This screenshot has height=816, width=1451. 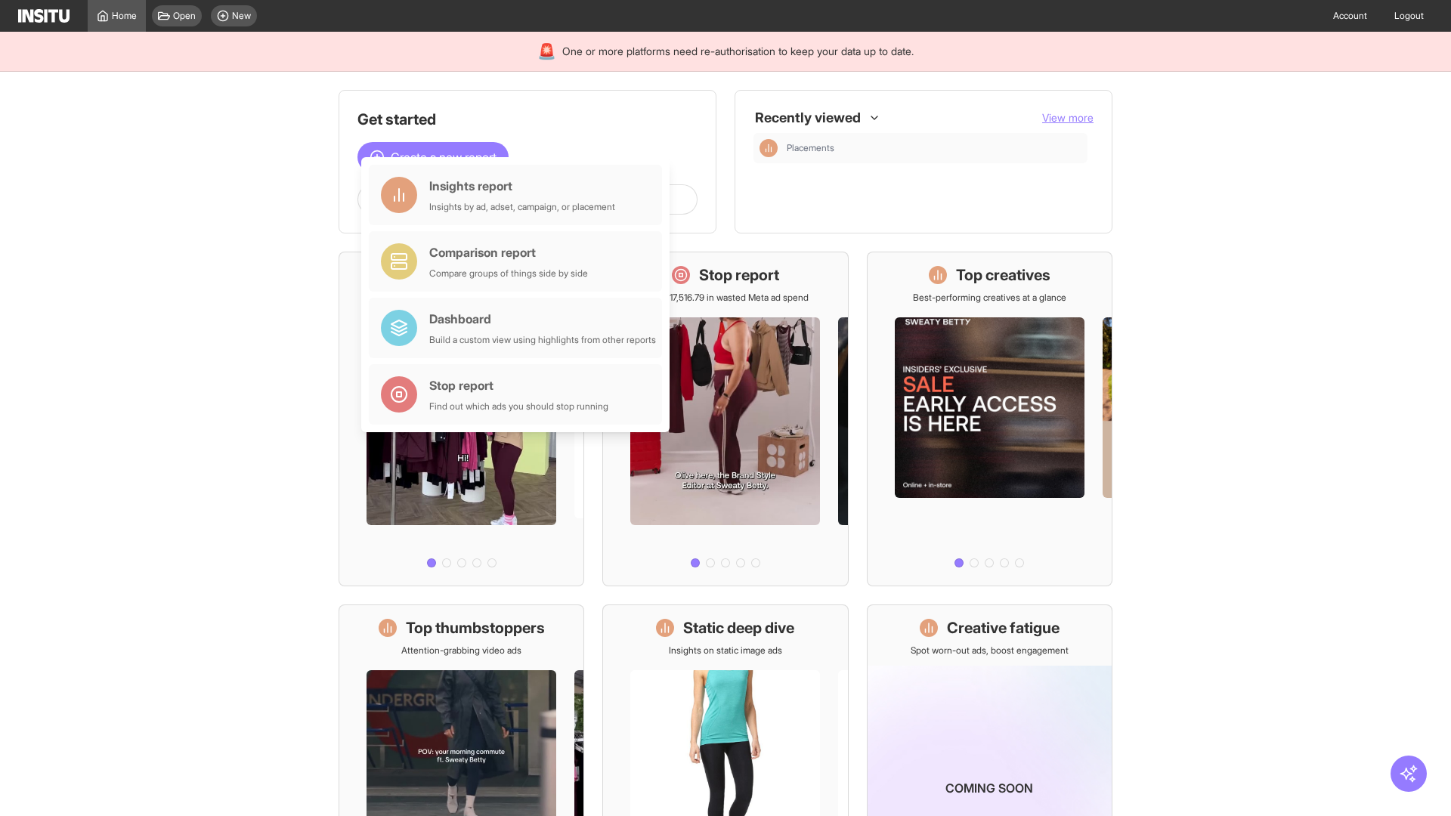 I want to click on a: Top creativesBest-performing creatives at a glance, so click(x=989, y=419).